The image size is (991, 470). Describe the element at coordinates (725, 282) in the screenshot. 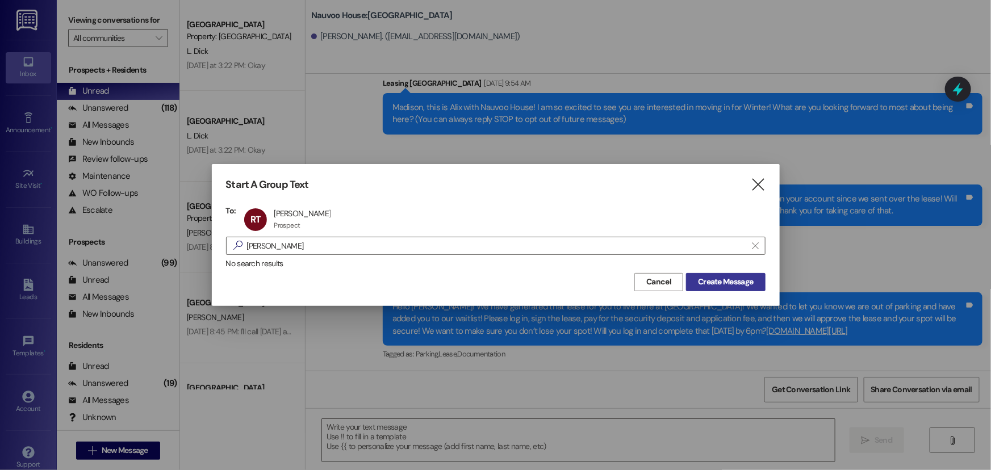

I see `button: Create Message` at that location.